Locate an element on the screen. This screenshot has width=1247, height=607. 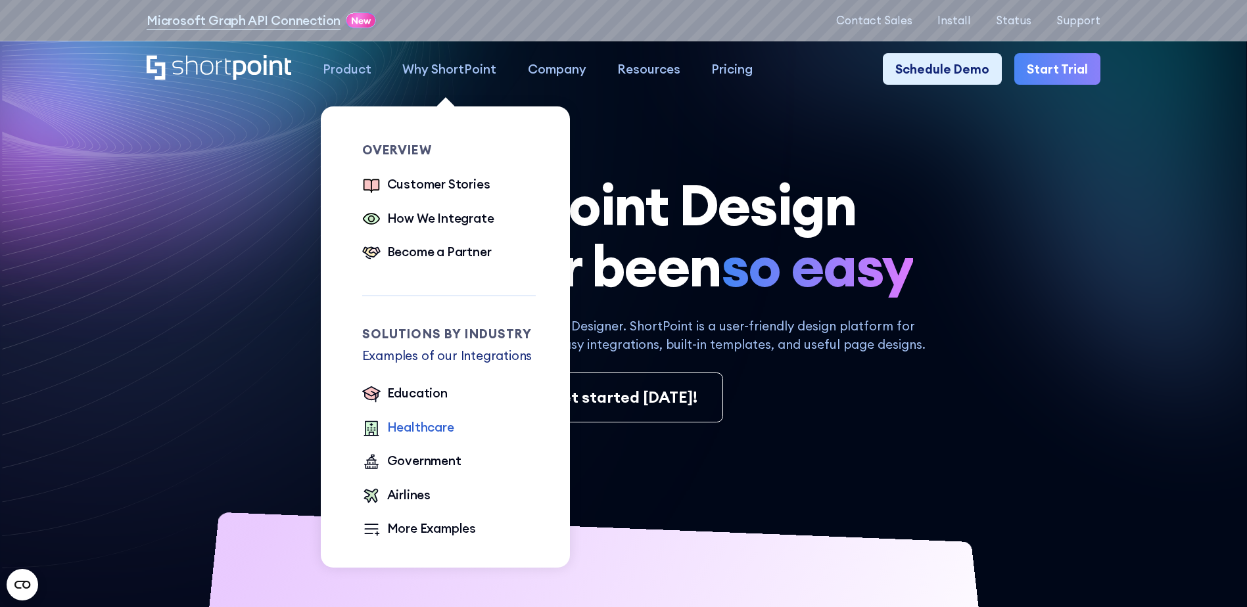
a: Government is located at coordinates (411, 462).